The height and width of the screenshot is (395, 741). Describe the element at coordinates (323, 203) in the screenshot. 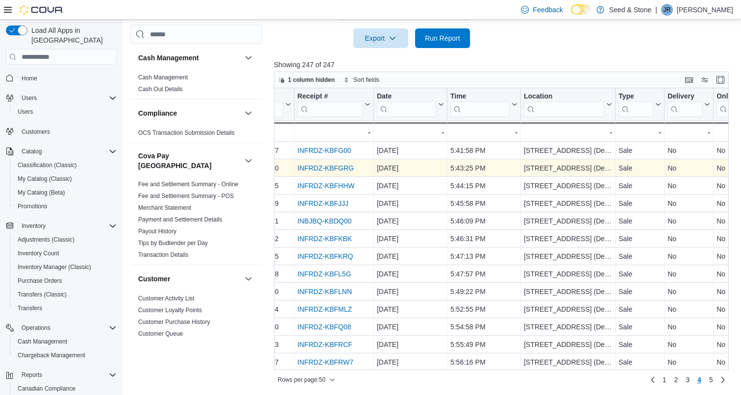

I see `a: INFRDZ-KBFJJJ` at that location.